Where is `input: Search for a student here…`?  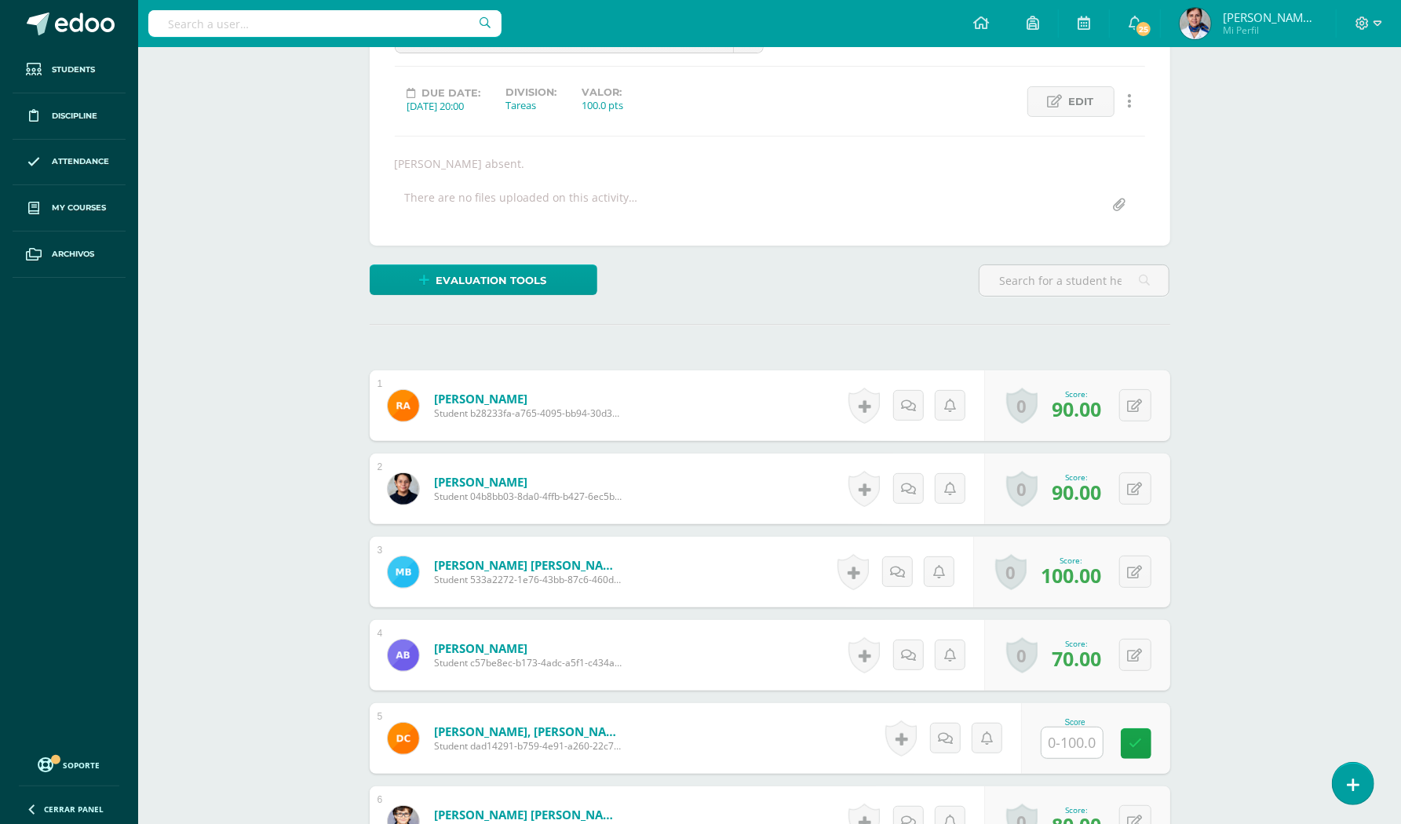 input: Search for a student here… is located at coordinates (1074, 280).